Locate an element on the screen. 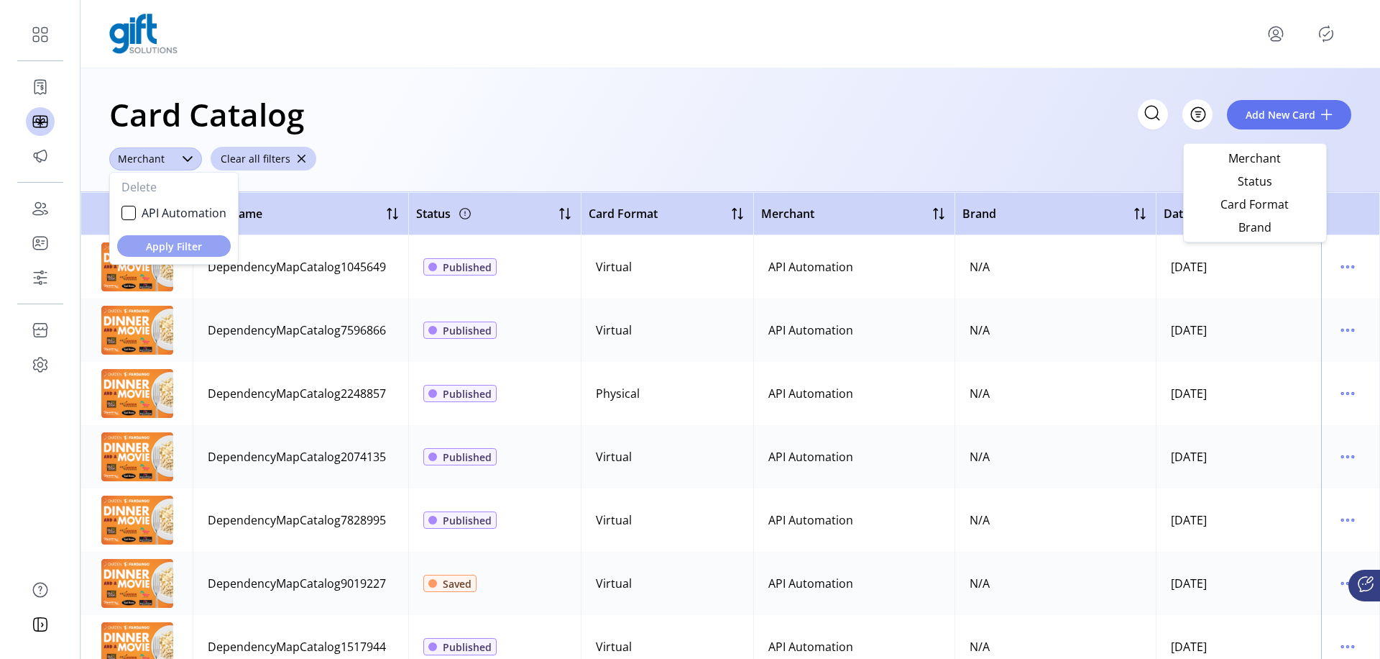  span: API Automation is located at coordinates (184, 213).